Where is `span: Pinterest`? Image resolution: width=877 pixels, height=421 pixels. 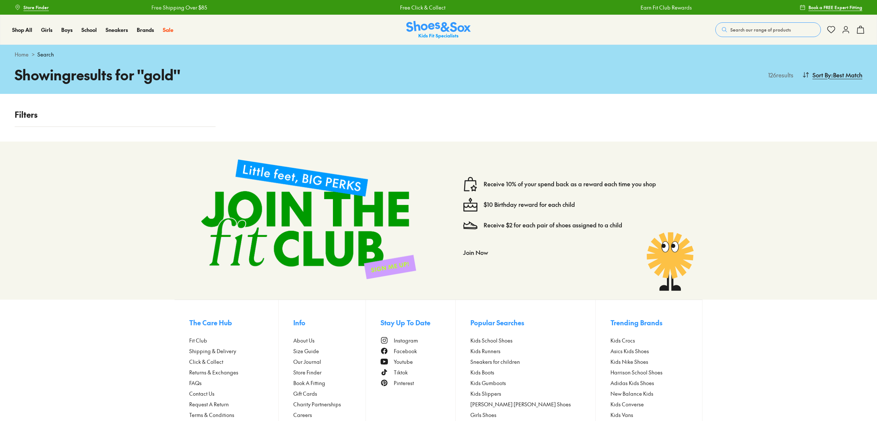
span: Pinterest is located at coordinates (404, 383).